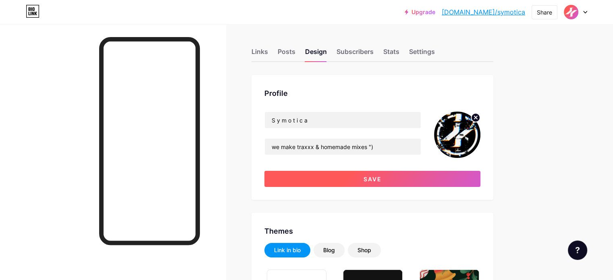 The width and height of the screenshot is (613, 280). What do you see at coordinates (373, 231) in the screenshot?
I see `div: Themes` at bounding box center [373, 231].